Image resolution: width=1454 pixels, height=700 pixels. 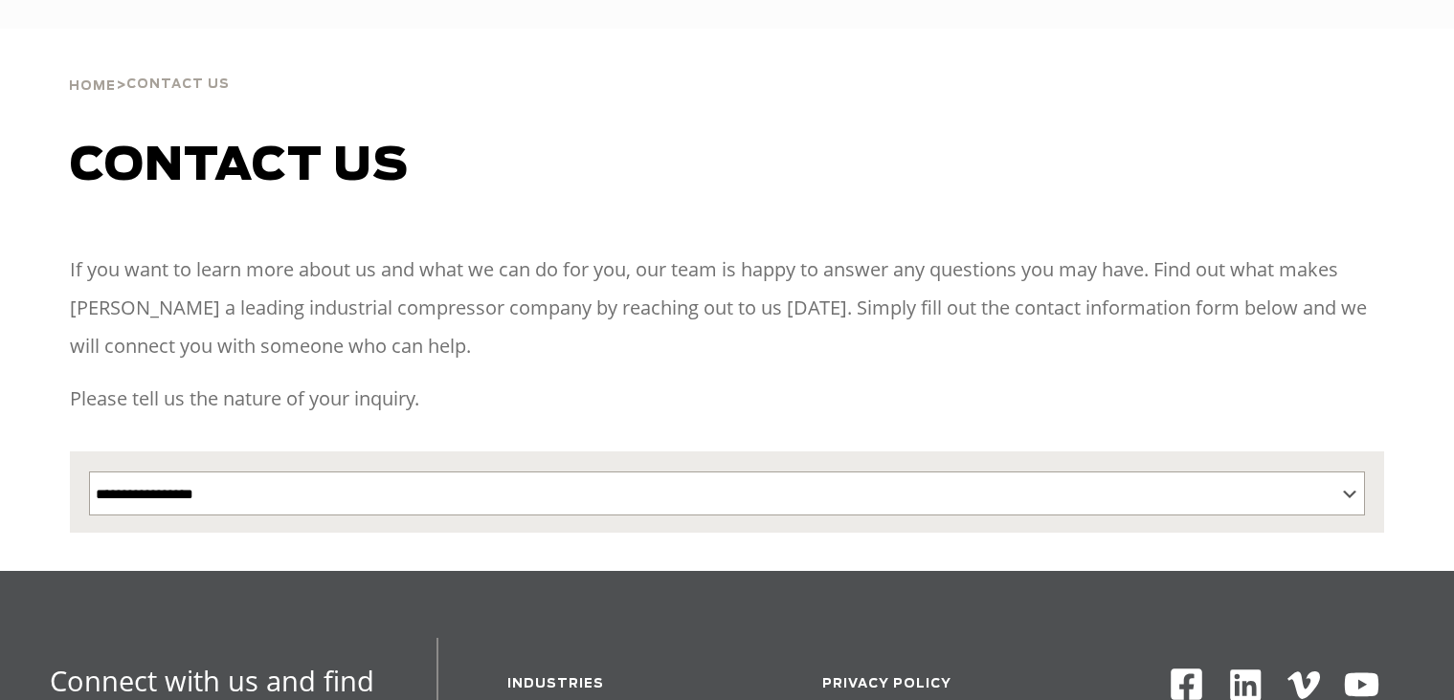 I want to click on a: Privacy Policy, so click(x=886, y=684).